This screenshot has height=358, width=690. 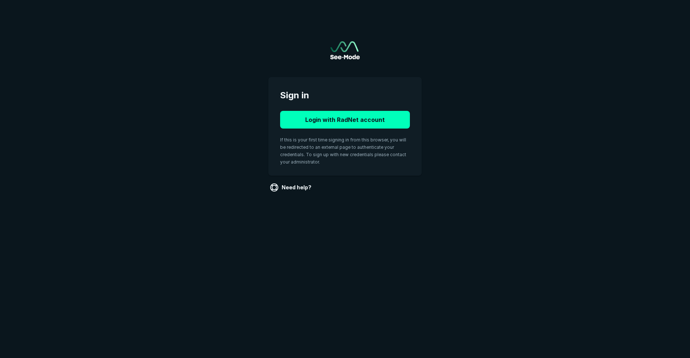 I want to click on button: Login with RadNet account, so click(x=345, y=120).